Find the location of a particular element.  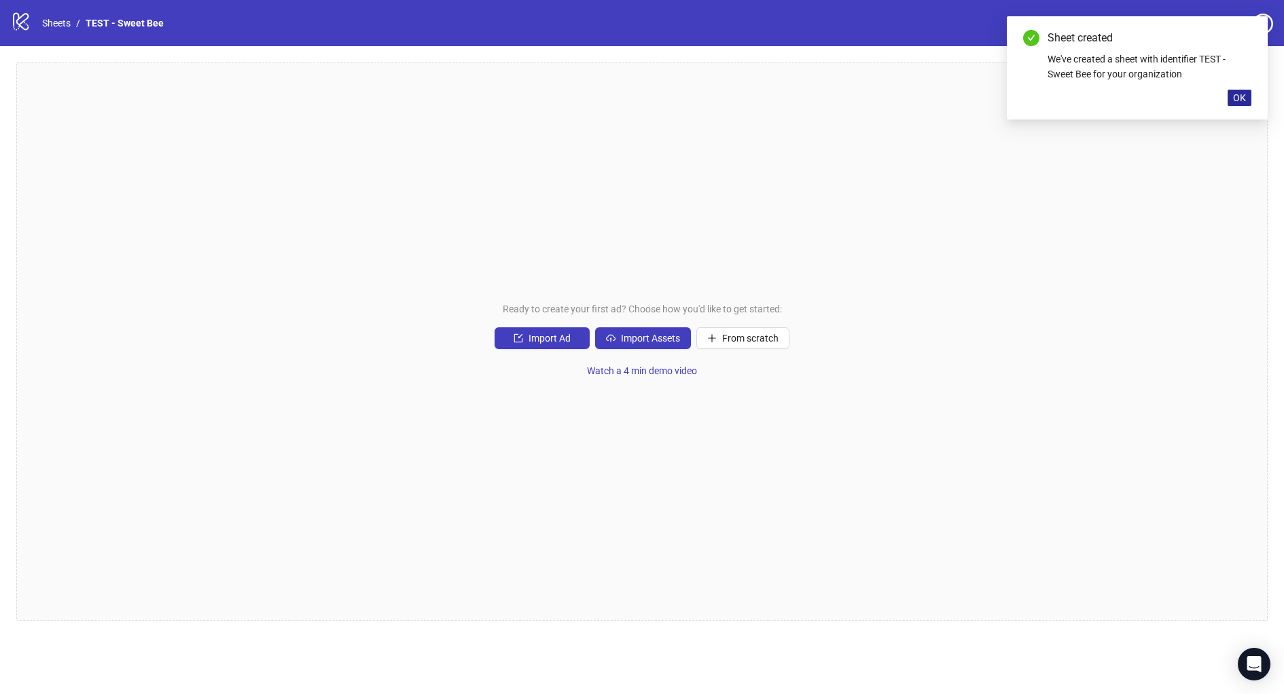

span: Import Assets is located at coordinates (650, 338).